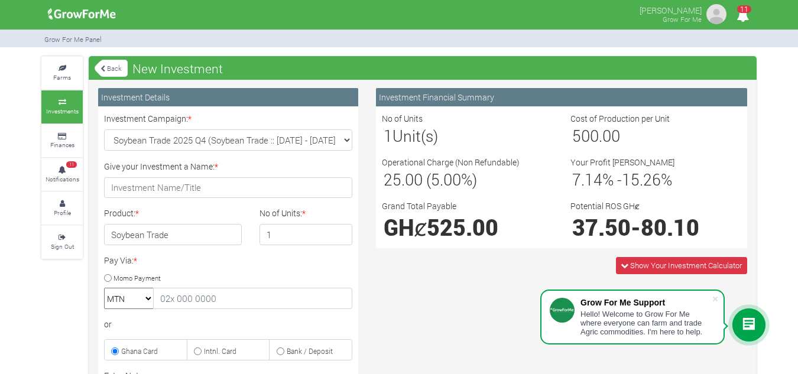  Describe the element at coordinates (419, 206) in the screenshot. I see `label: Grand Total Payable` at that location.